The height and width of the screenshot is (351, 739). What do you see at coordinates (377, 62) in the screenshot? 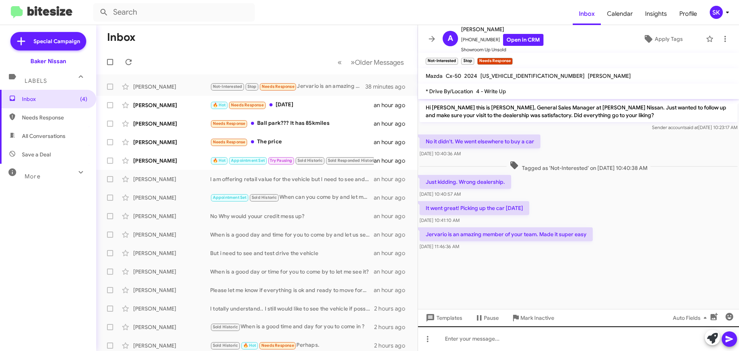
I see `button: Next` at bounding box center [377, 62].